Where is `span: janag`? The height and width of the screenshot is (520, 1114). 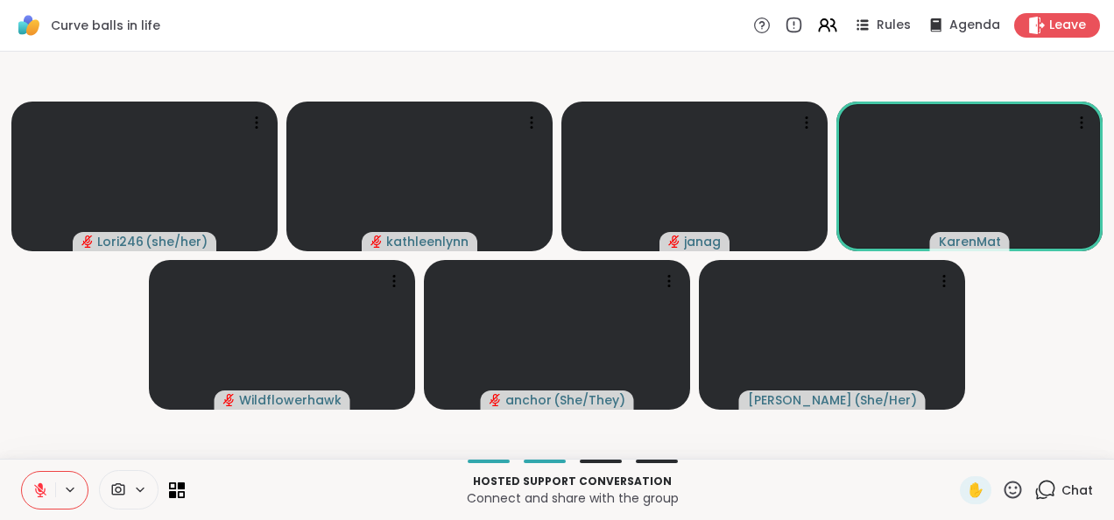 span: janag is located at coordinates (703, 242).